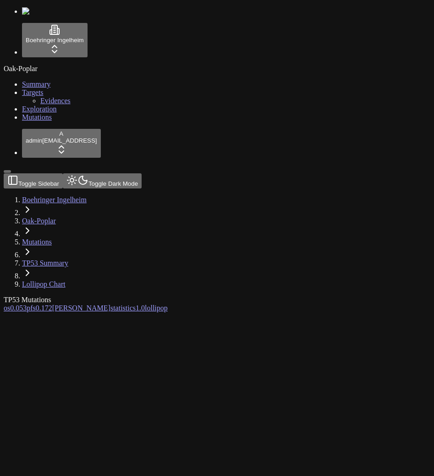 Image resolution: width=434 pixels, height=476 pixels. Describe the element at coordinates (45, 263) in the screenshot. I see `a: TP53 Summary` at that location.